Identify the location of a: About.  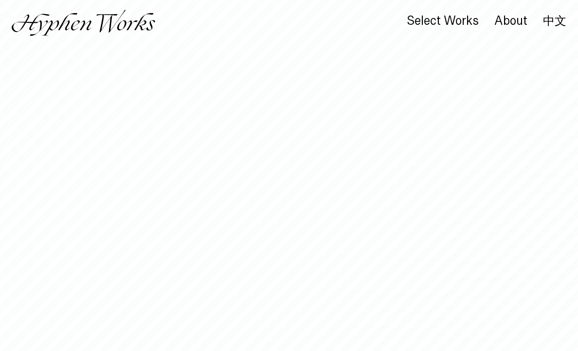
(511, 21).